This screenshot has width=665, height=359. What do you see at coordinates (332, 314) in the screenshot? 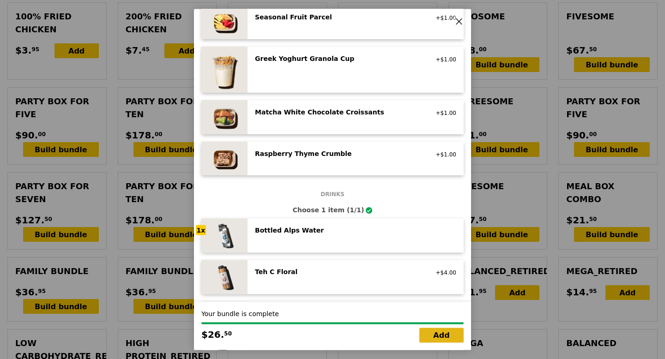
I see `div: Your bundle is complete` at bounding box center [332, 314].